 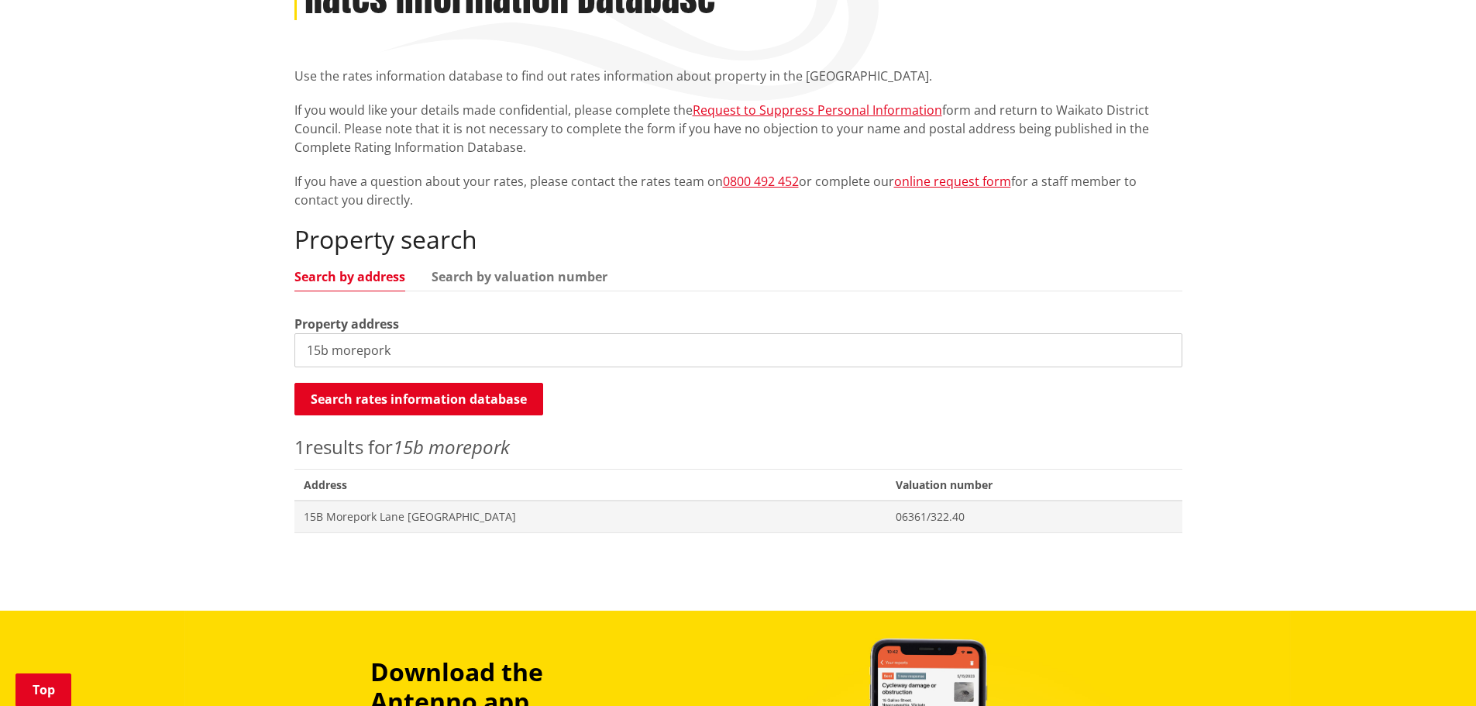 I want to click on a: Search by valuation number, so click(x=519, y=277).